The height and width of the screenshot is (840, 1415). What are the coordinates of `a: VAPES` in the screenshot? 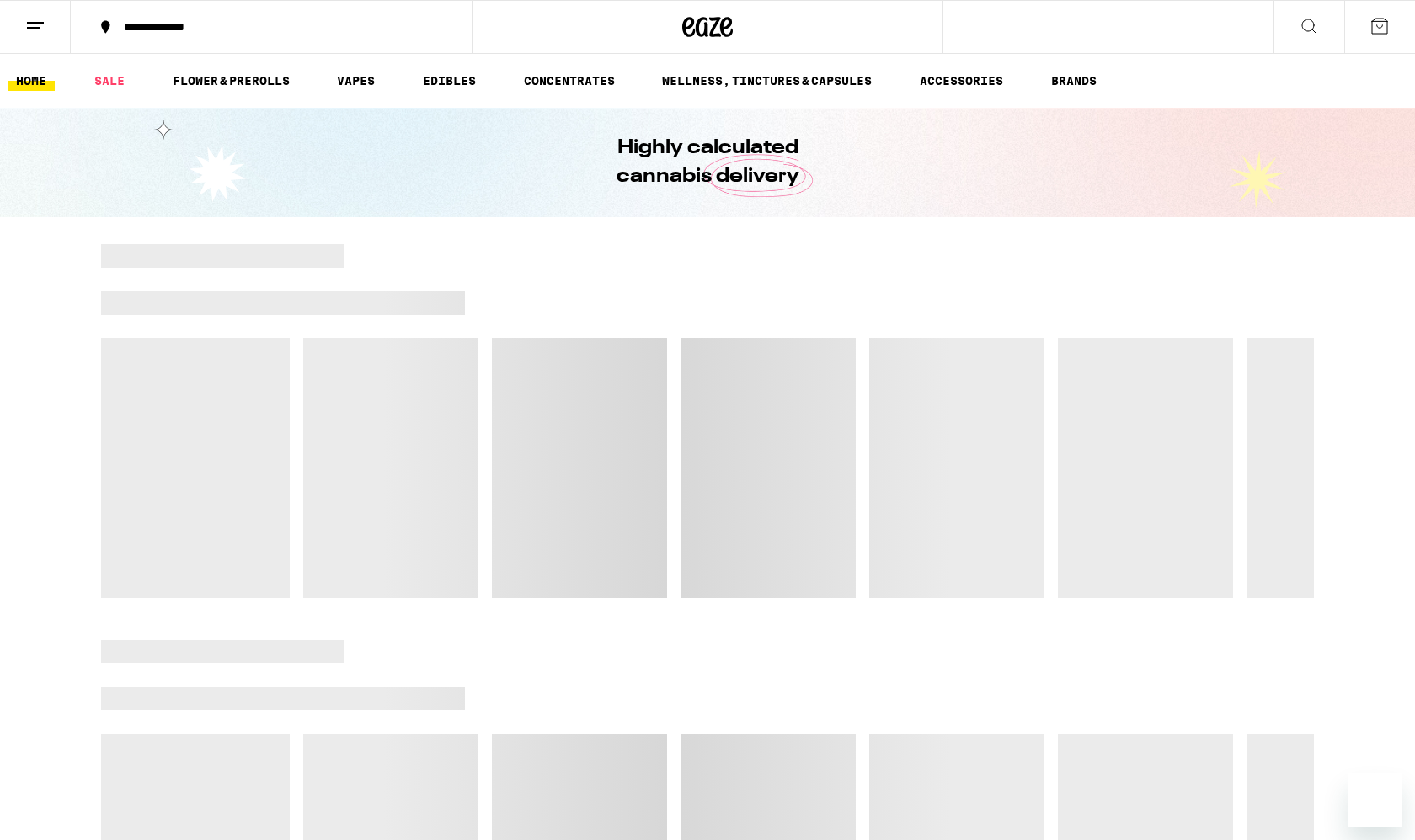 It's located at (355, 81).